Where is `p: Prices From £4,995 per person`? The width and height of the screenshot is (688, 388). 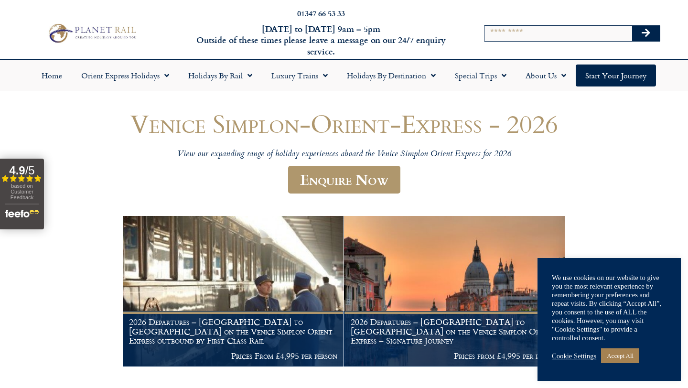
p: Prices From £4,995 per person is located at coordinates (233, 356).